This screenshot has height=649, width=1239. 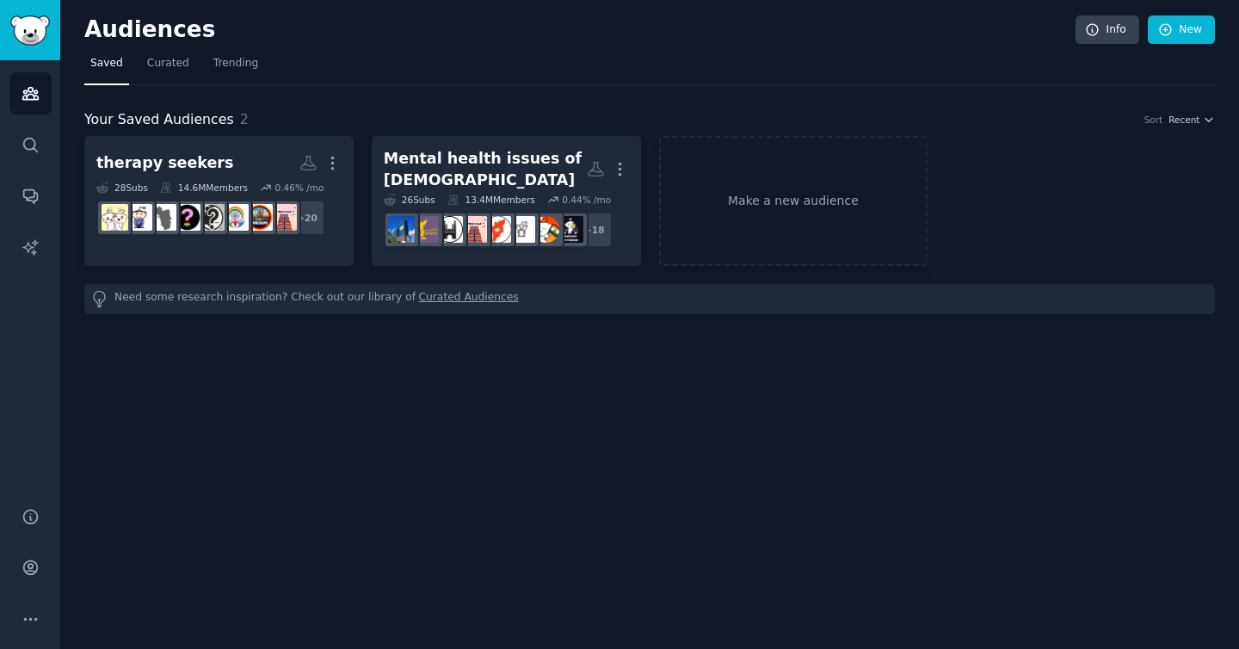 I want to click on button: Recent, so click(x=1191, y=120).